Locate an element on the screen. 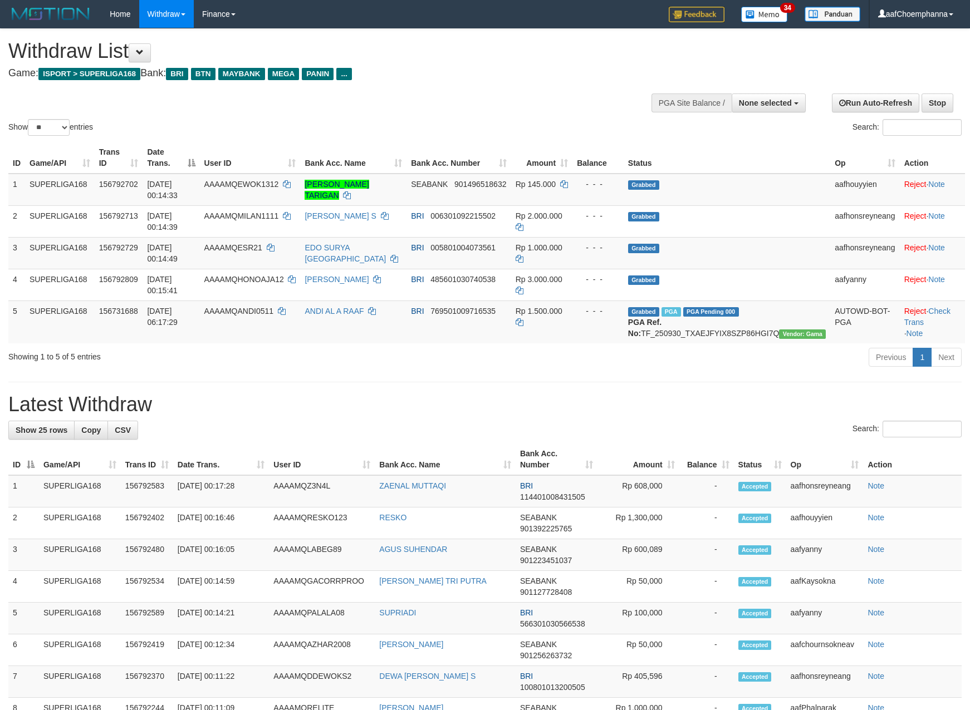 Image resolution: width=970 pixels, height=710 pixels. td: AAAAMQRESKO123 is located at coordinates (322, 523).